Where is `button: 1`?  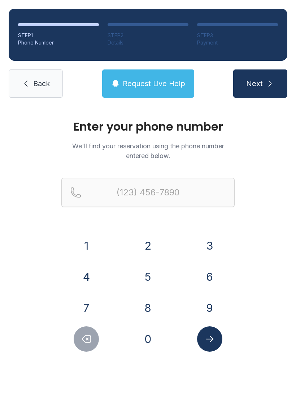 button: 1 is located at coordinates (86, 245).